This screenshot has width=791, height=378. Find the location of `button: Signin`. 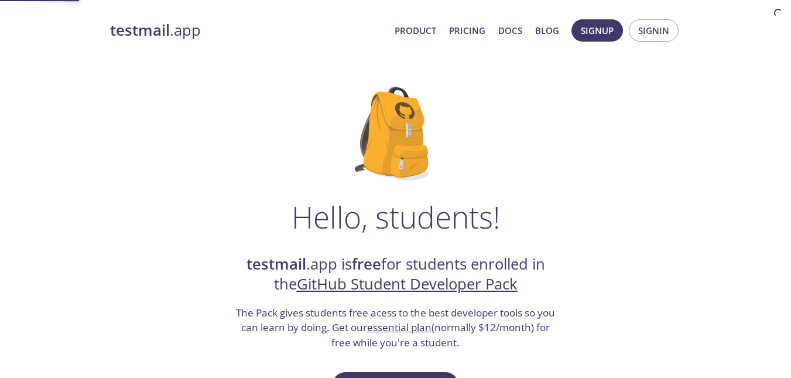

button: Signin is located at coordinates (653, 30).